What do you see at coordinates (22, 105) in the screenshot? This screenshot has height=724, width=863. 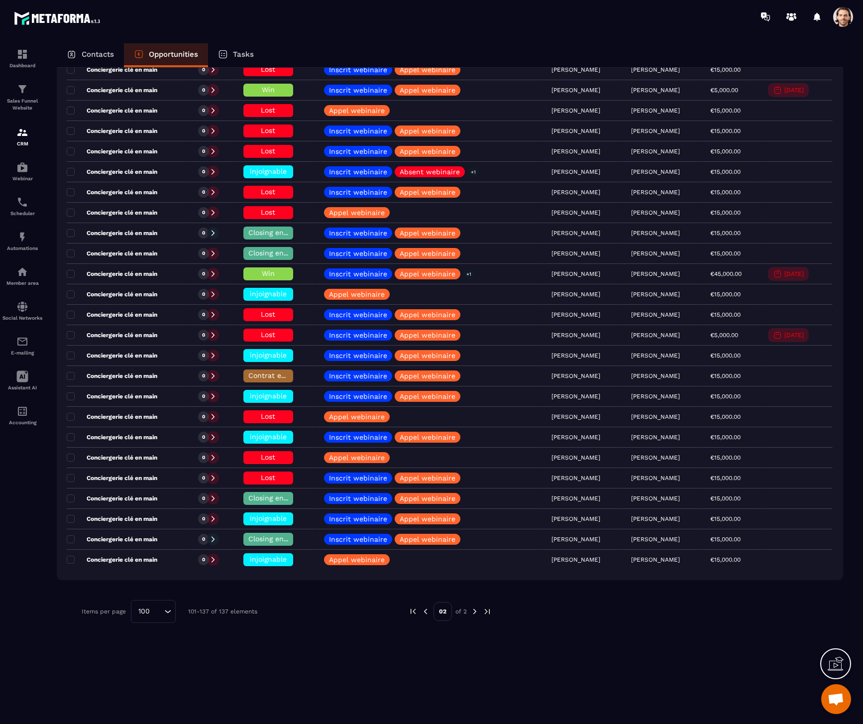 I see `p: Sales Funnel Website` at bounding box center [22, 105].